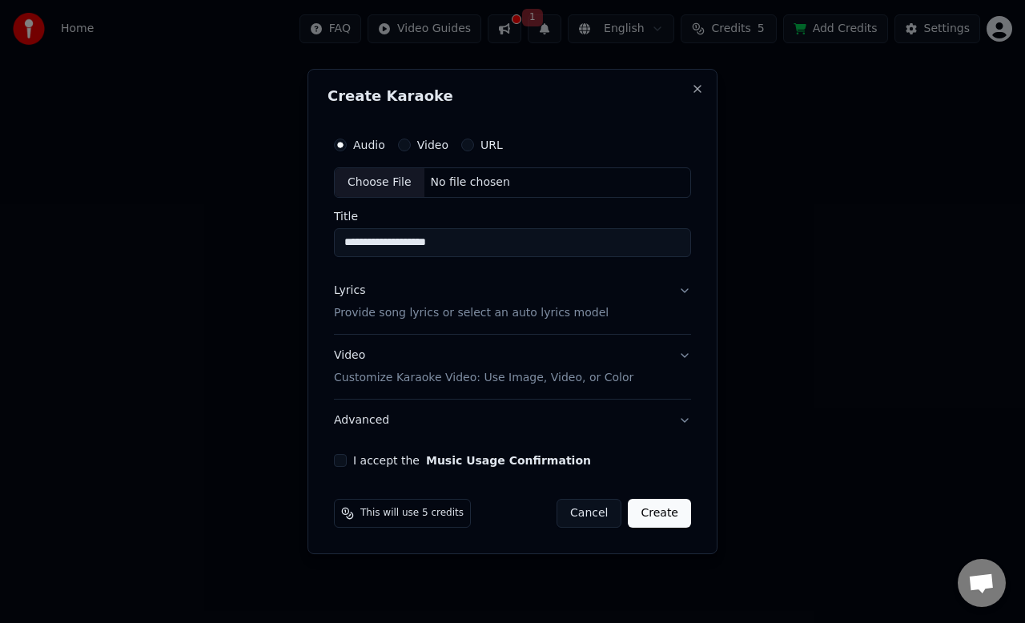  I want to click on div: Video, so click(484, 367).